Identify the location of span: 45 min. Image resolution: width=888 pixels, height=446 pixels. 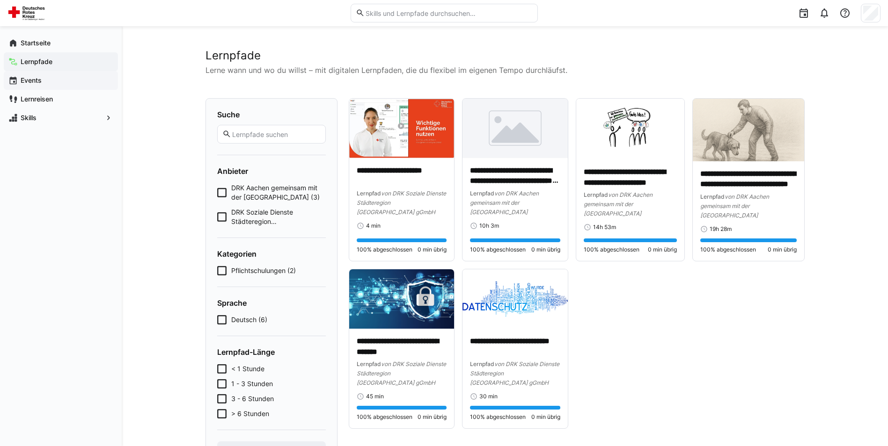
(375, 397).